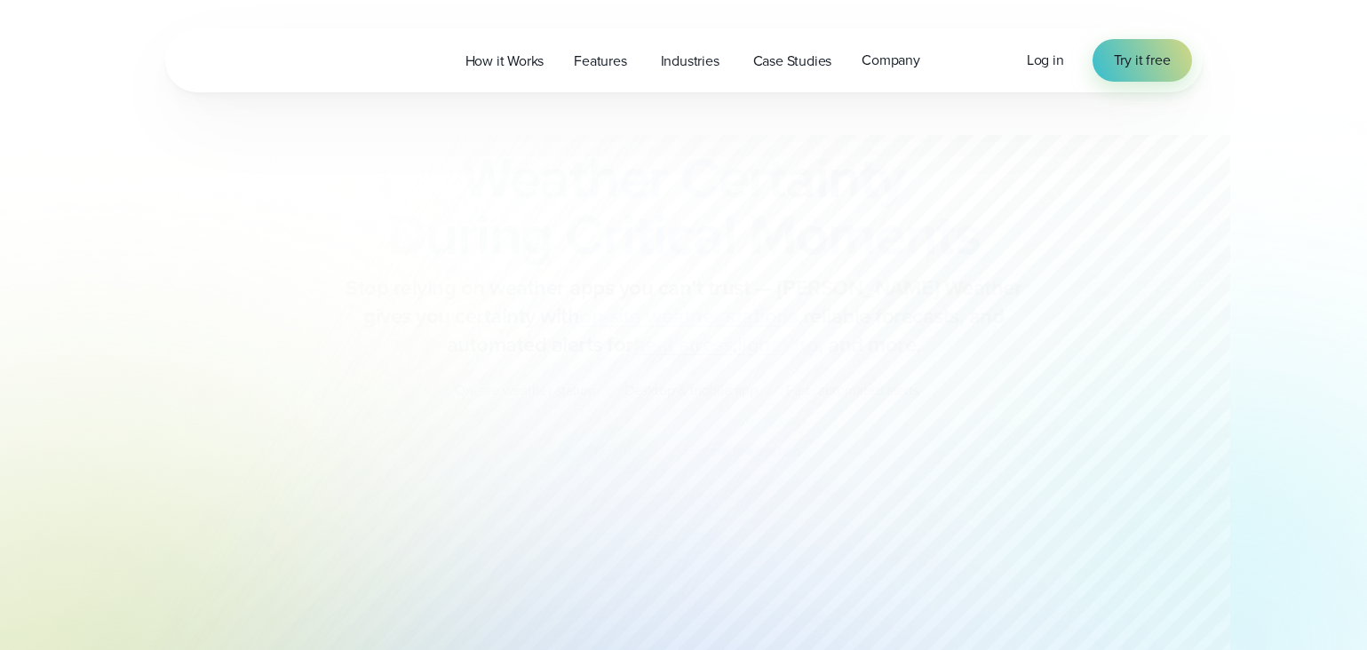 The height and width of the screenshot is (650, 1367). Describe the element at coordinates (505, 60) in the screenshot. I see `a: How it Works` at that location.